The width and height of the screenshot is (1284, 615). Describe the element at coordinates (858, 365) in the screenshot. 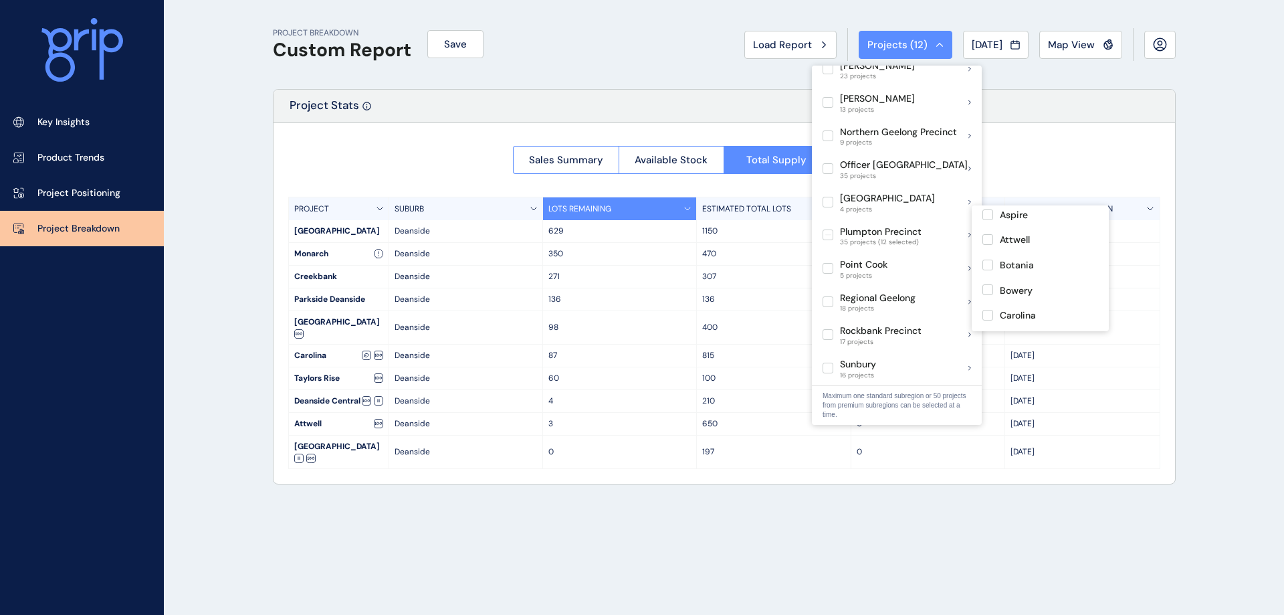

I see `p: Sunbury` at that location.